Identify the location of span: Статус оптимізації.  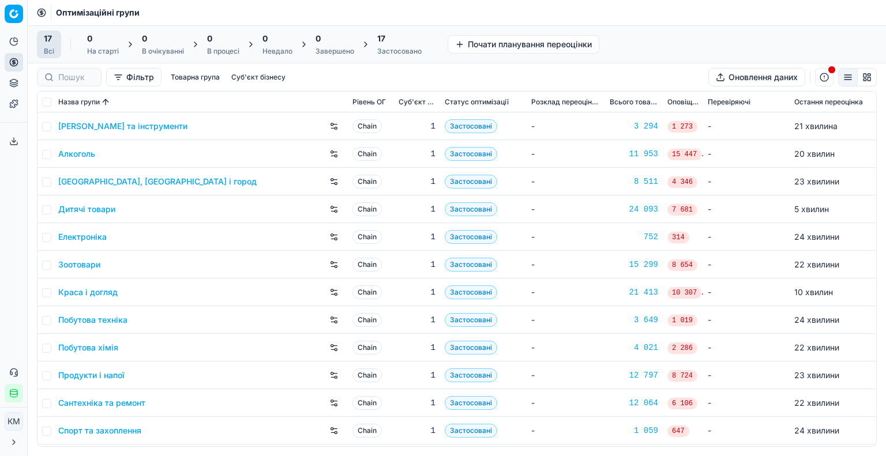
(476, 102).